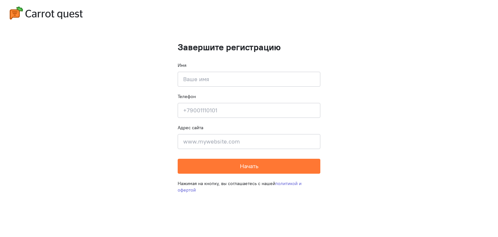 This screenshot has width=498, height=237. Describe the element at coordinates (249, 47) in the screenshot. I see `h1: Завершите регистрацию` at that location.